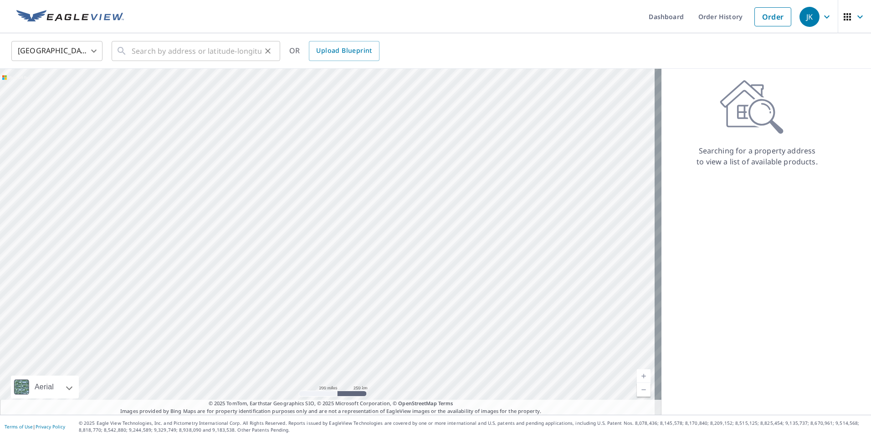 This screenshot has height=438, width=871. What do you see at coordinates (196, 51) in the screenshot?
I see `input: Search by address or latitude-longitude` at bounding box center [196, 51].